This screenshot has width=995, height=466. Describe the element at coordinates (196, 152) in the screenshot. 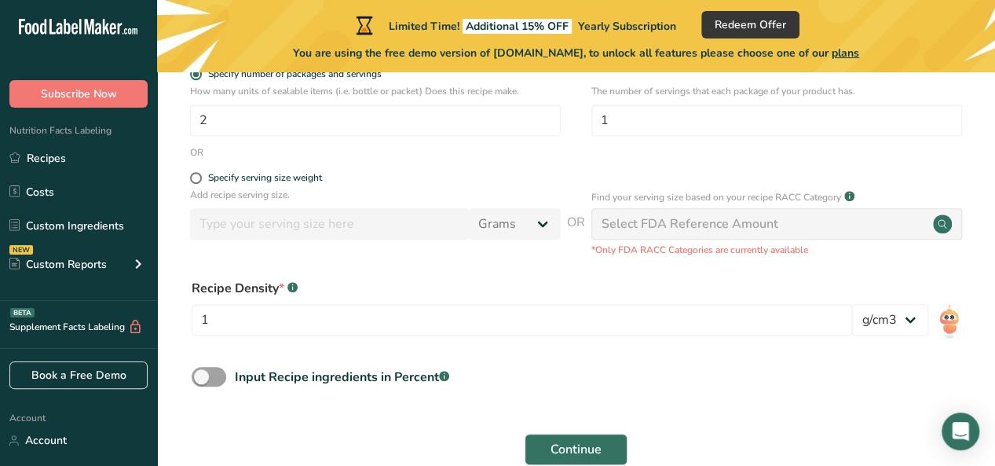

I see `div: OR` at that location.